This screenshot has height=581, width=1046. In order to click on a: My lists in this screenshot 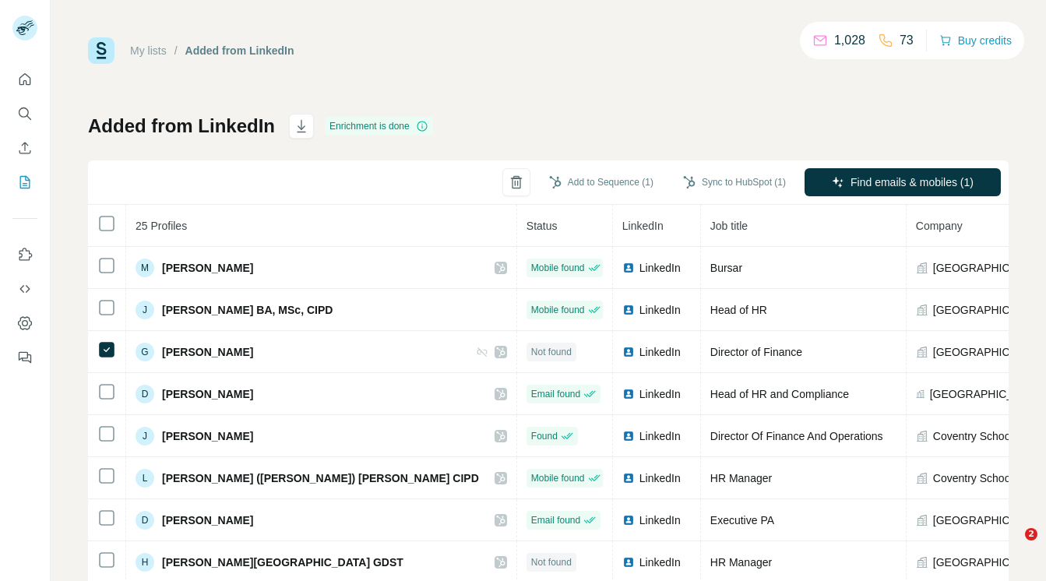, I will do `click(148, 51)`.